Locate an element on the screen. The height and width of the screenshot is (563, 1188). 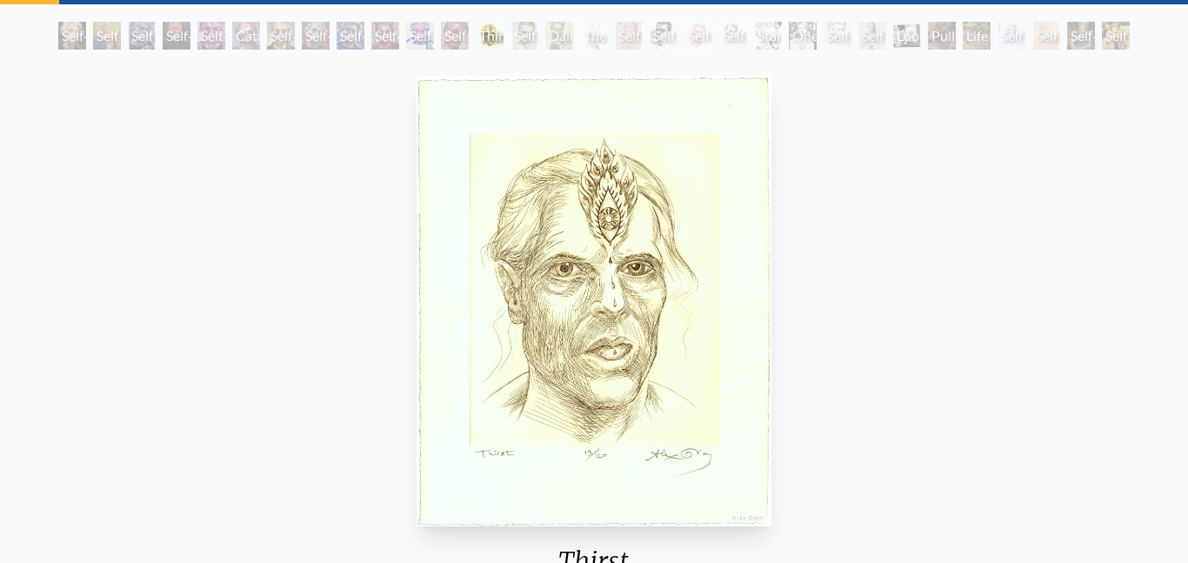
div: The Imp of Inspiration is located at coordinates (594, 36).